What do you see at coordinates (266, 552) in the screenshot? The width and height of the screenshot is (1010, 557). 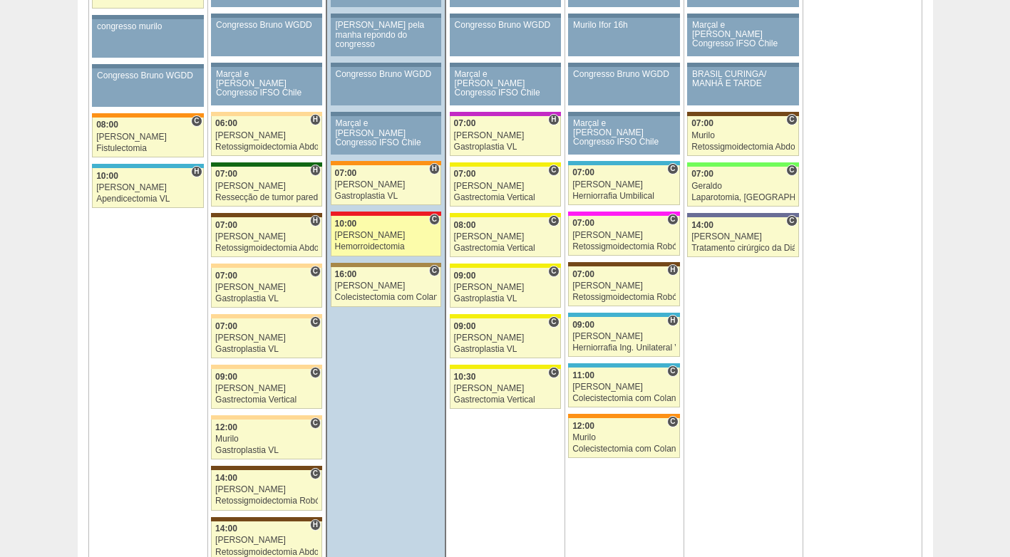 I see `div: Retossigmoidectomia Abdominal VL` at bounding box center [266, 552].